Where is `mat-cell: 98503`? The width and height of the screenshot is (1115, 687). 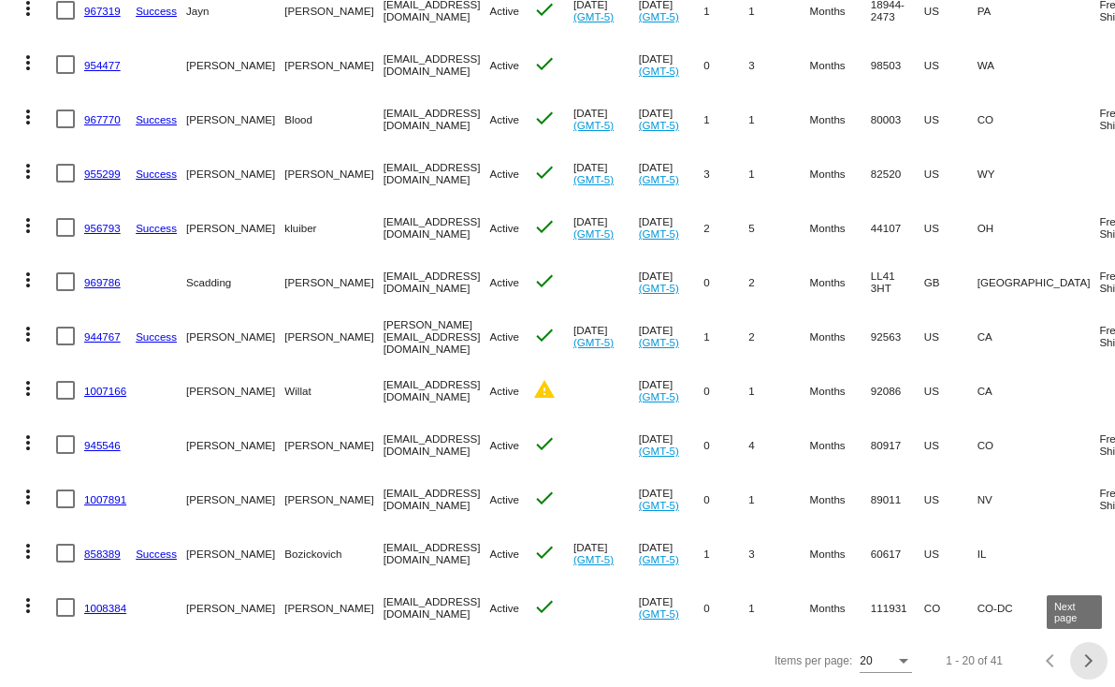
mat-cell: 98503 is located at coordinates (897, 65).